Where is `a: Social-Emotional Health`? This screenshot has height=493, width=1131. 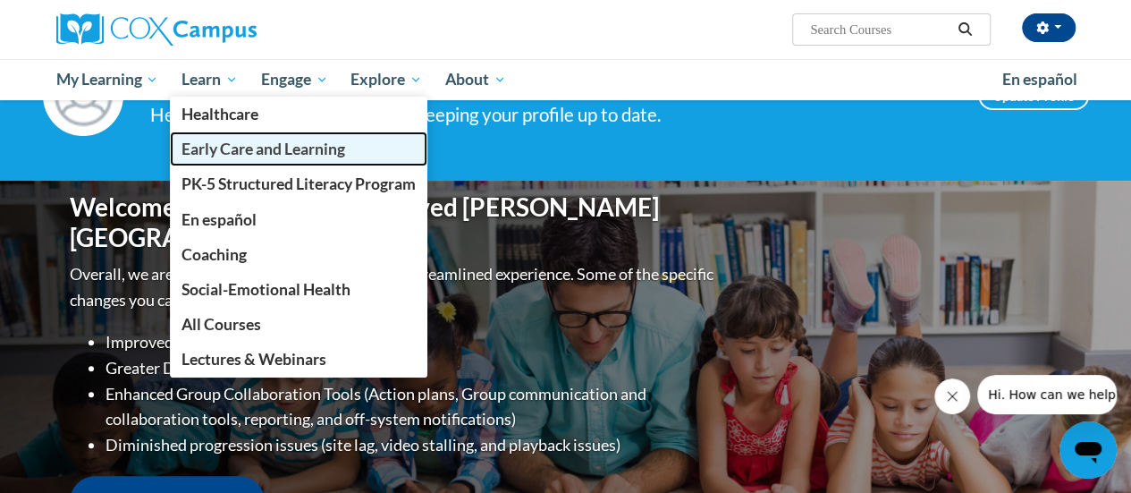
a: Social-Emotional Health is located at coordinates (299, 289).